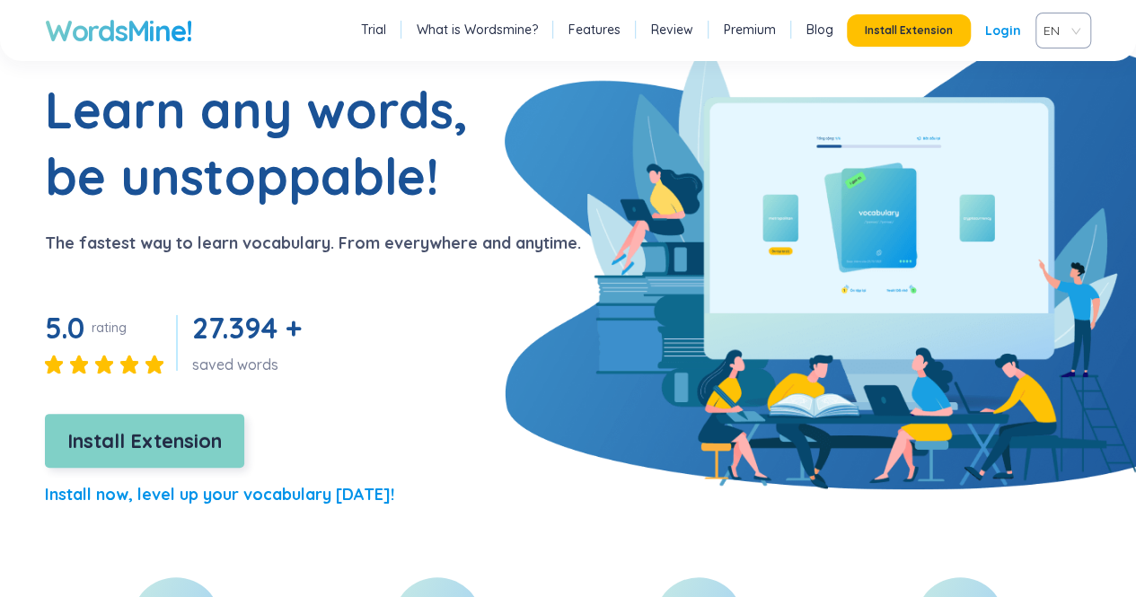 This screenshot has width=1136, height=597. What do you see at coordinates (246, 328) in the screenshot?
I see `span: 27.394 +` at bounding box center [246, 328].